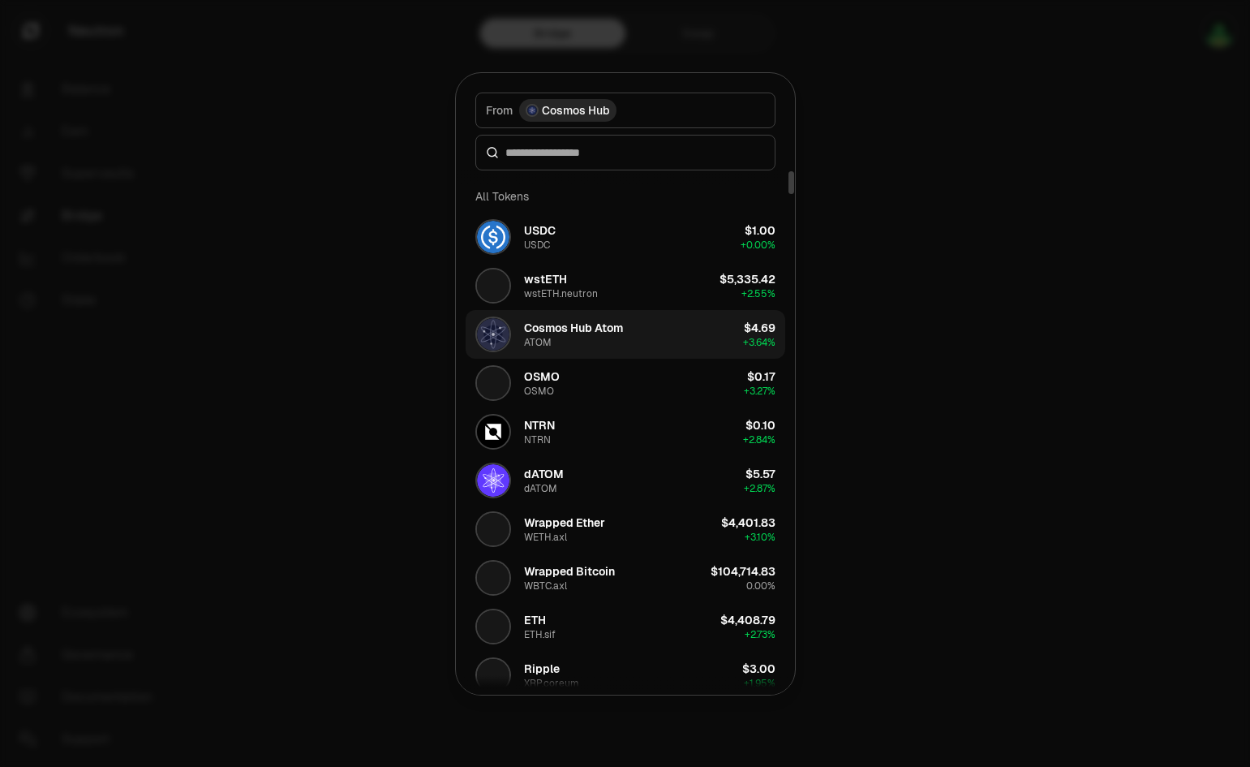  I want to click on img: NTRN Logo, so click(493, 432).